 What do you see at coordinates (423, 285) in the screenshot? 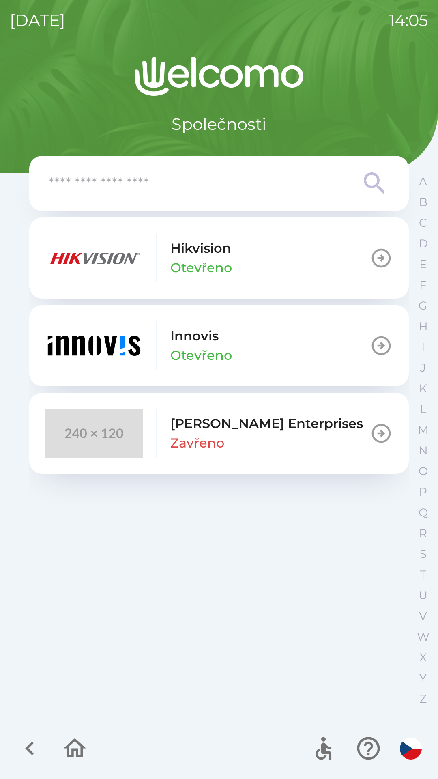
I see `button: F` at bounding box center [423, 285].